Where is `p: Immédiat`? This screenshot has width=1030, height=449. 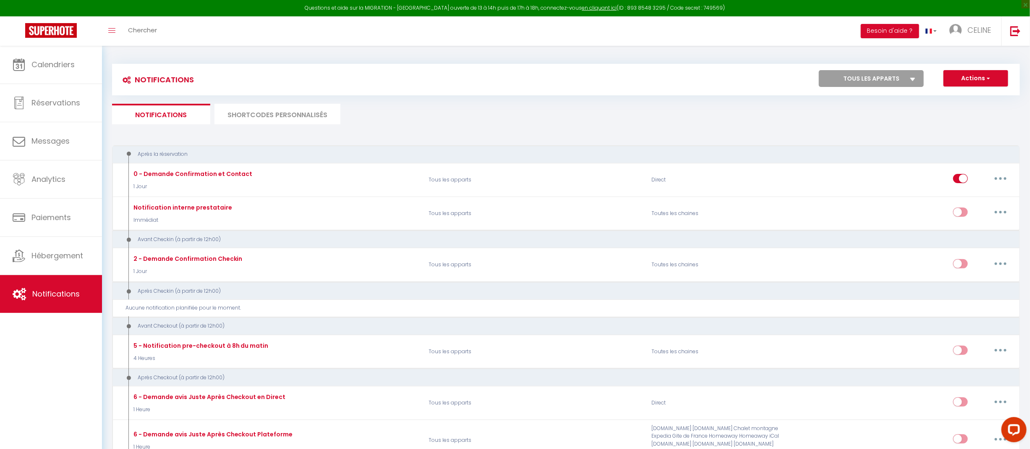 p: Immédiat is located at coordinates (182, 220).